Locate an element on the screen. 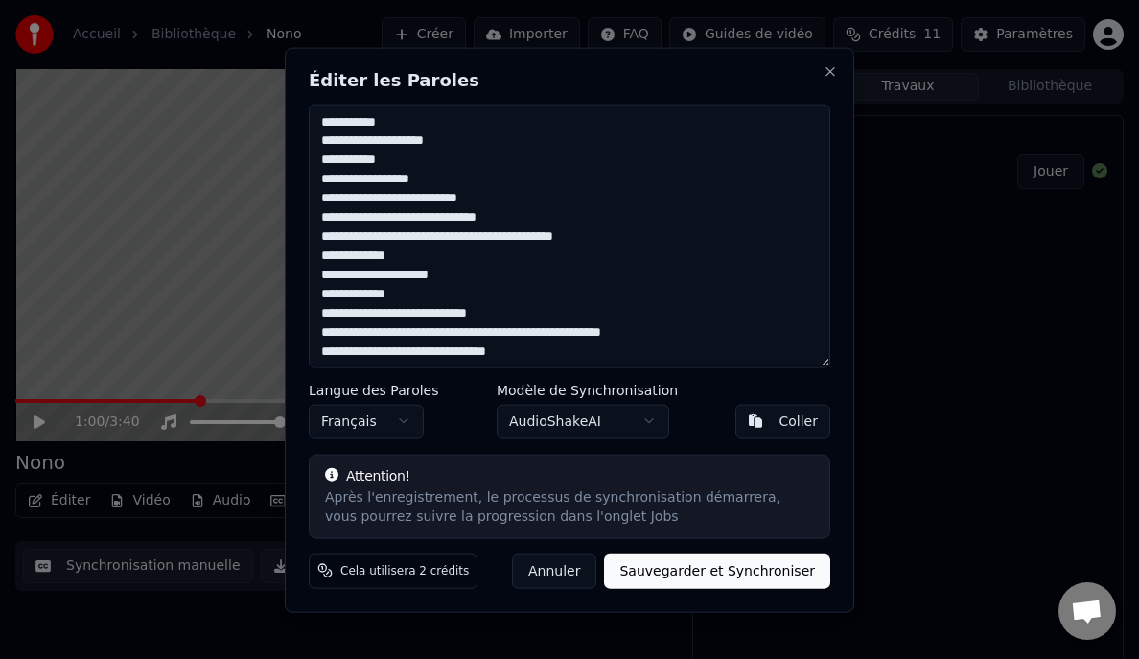  div: Coller is located at coordinates (798, 421).